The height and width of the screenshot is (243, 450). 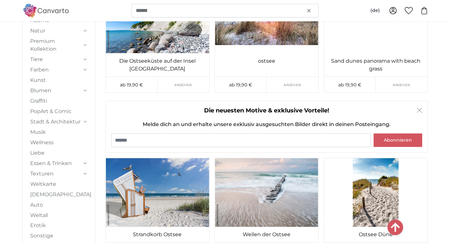 I want to click on a: Farben, so click(x=56, y=70).